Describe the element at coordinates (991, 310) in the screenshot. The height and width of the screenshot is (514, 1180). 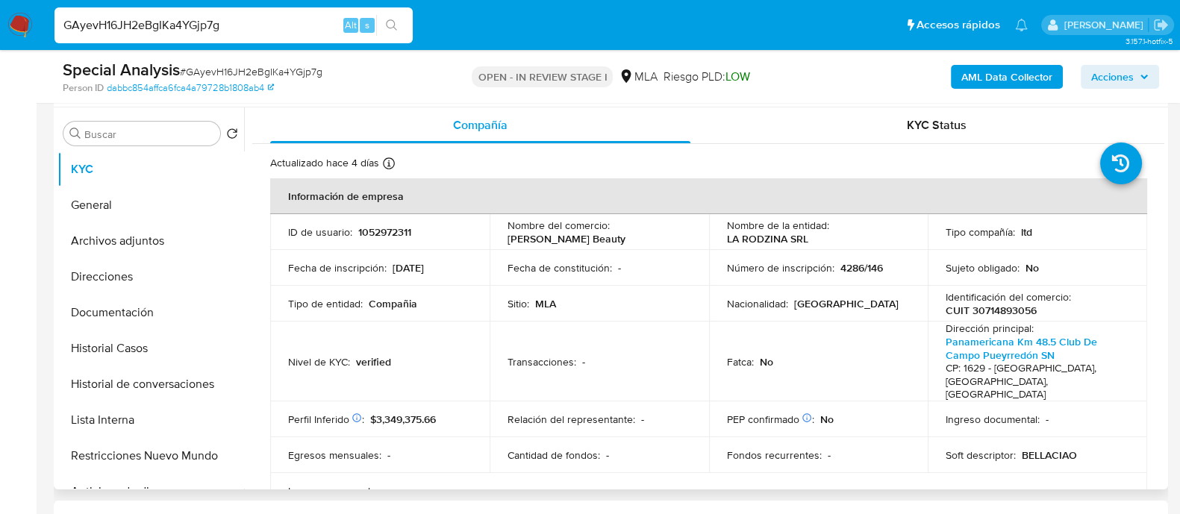
I see `p: CUIT 30714893056` at that location.